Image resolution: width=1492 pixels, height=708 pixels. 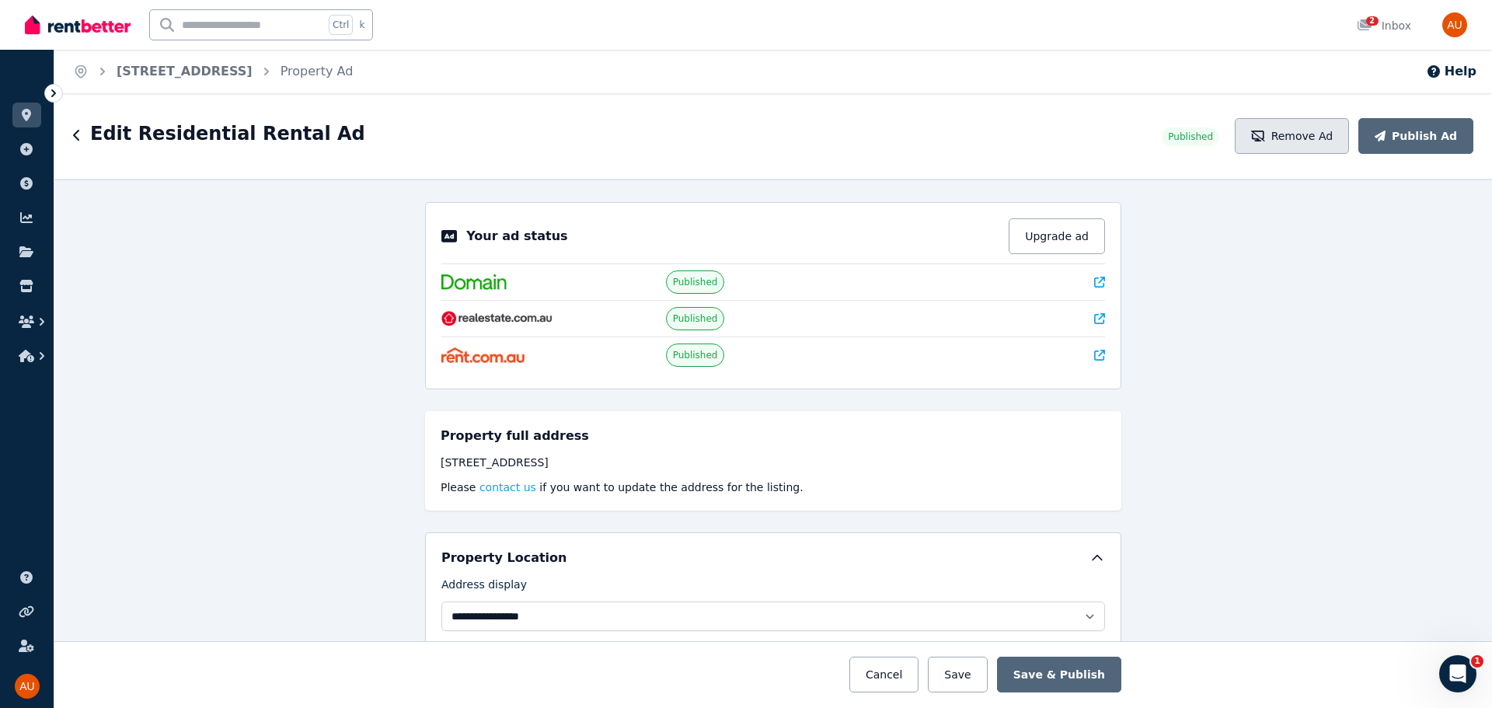 What do you see at coordinates (517, 236) in the screenshot?
I see `p: Your ad status` at bounding box center [517, 236].